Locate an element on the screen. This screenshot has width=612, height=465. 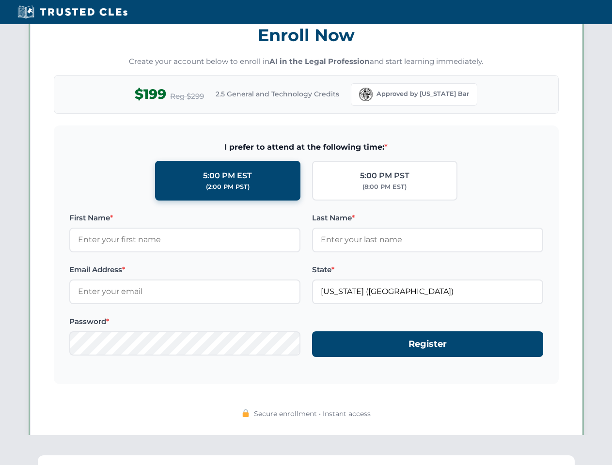
label: Email Address is located at coordinates (185, 270).